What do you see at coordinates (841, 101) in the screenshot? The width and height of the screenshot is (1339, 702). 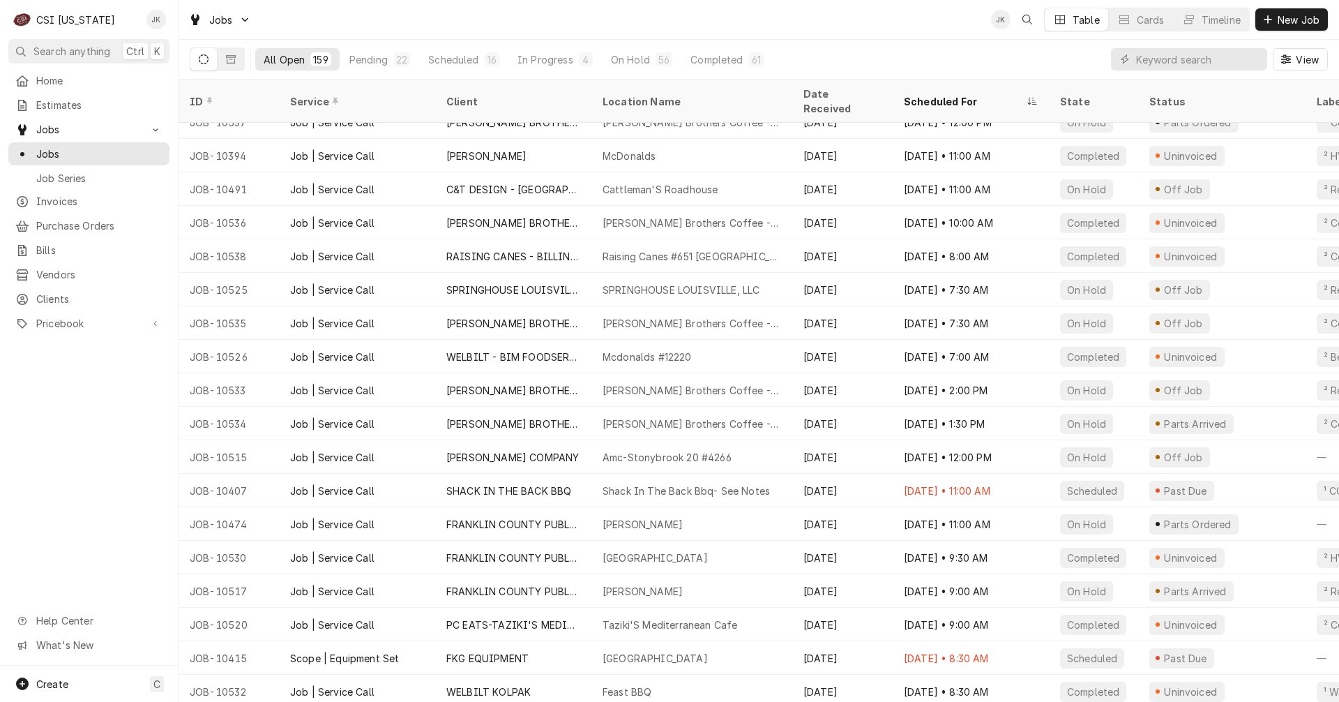 I see `div: Date Received` at bounding box center [841, 101].